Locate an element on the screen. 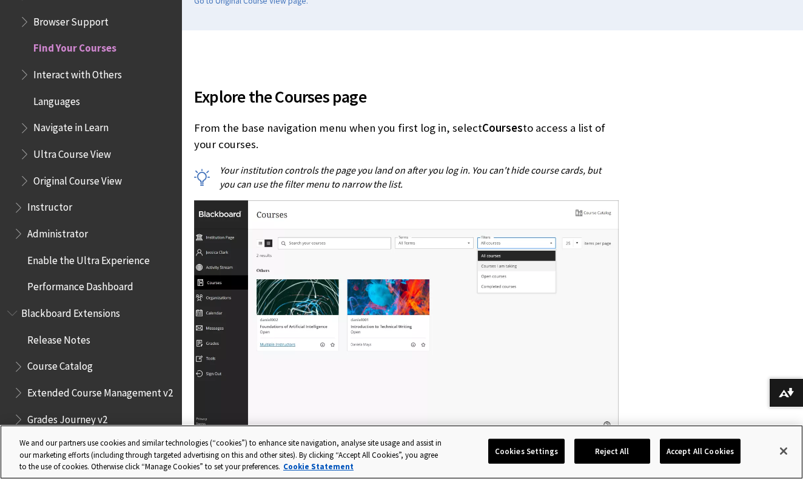  span: Instructor is located at coordinates (50, 205).